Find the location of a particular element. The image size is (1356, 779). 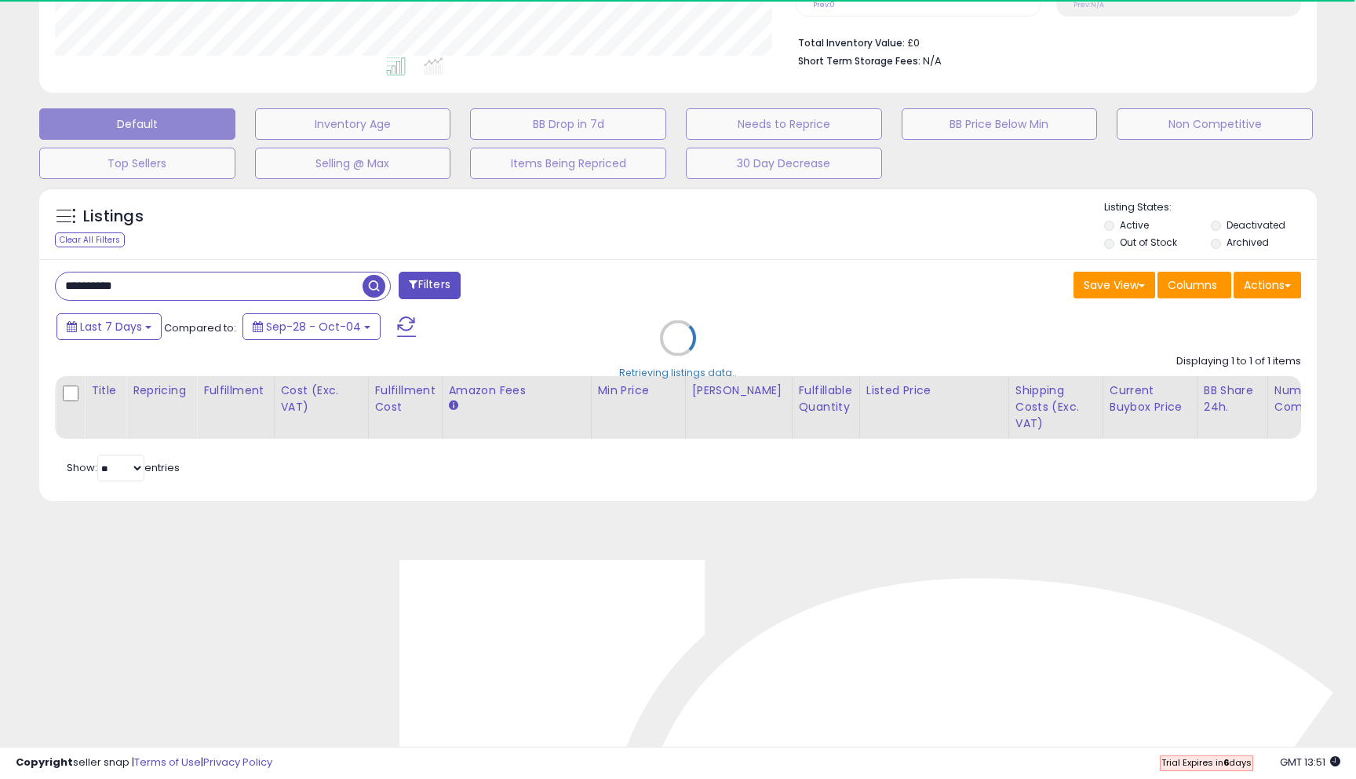

b: Short Term Storage Fees: is located at coordinates (860, 60).